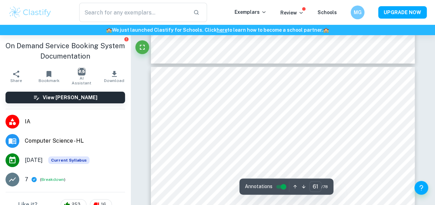 Image resolution: width=435 pixels, height=205 pixels. I want to click on a: Clastify logo, so click(30, 12).